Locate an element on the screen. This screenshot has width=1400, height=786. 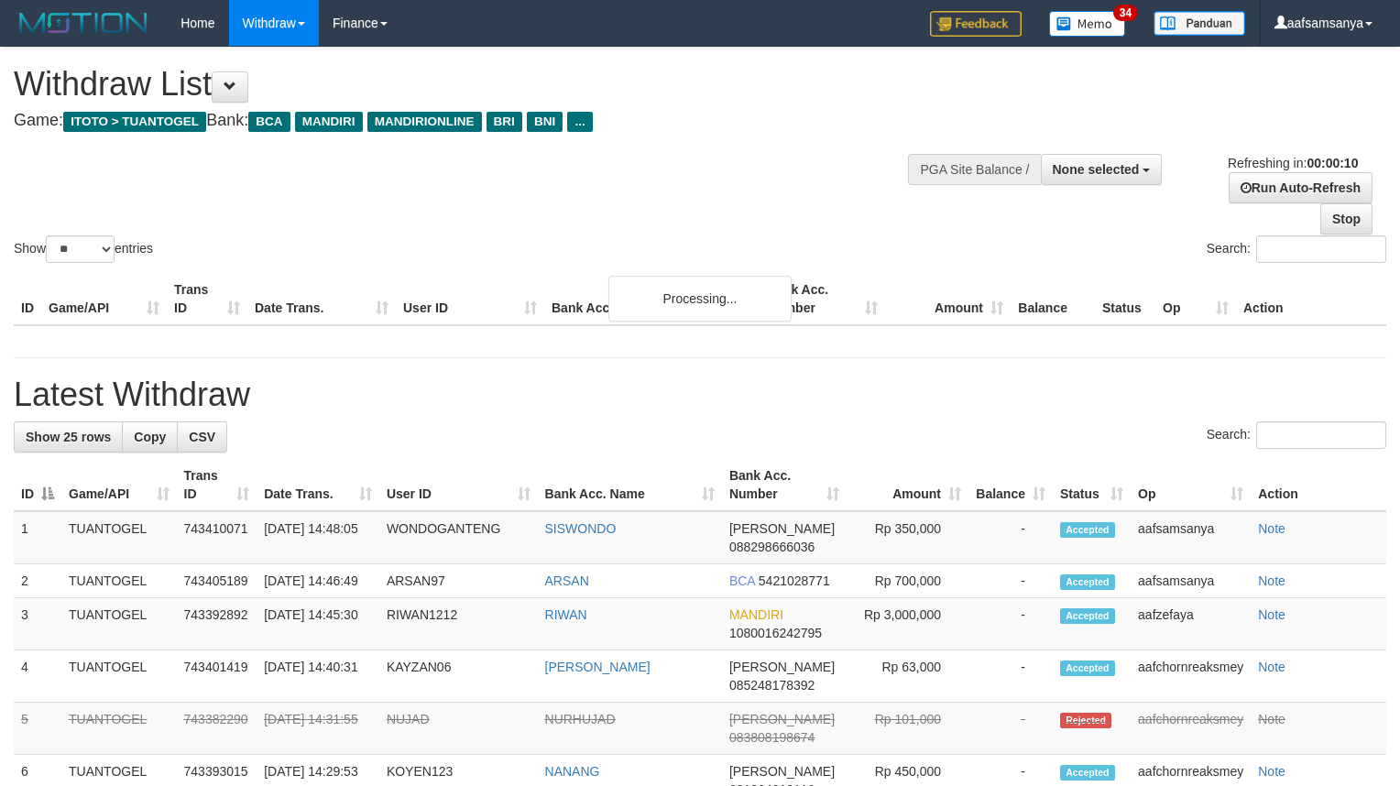
span: Refreshing in: is located at coordinates (1293, 163).